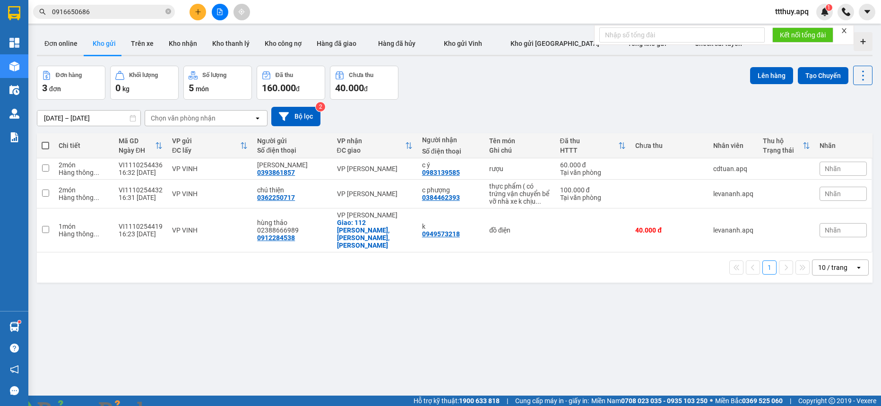  Describe the element at coordinates (832, 401) in the screenshot. I see `span: copyright` at that location.